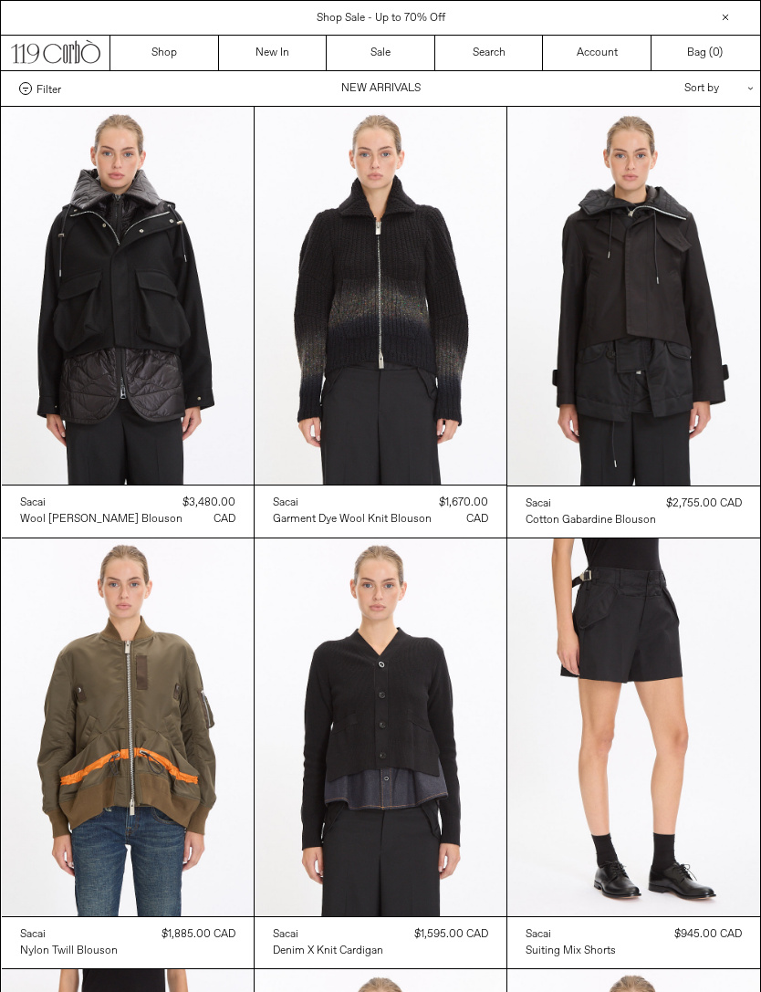 The image size is (761, 992). What do you see at coordinates (591, 520) in the screenshot?
I see `a: Cotton Gabardine Blouson` at bounding box center [591, 520].